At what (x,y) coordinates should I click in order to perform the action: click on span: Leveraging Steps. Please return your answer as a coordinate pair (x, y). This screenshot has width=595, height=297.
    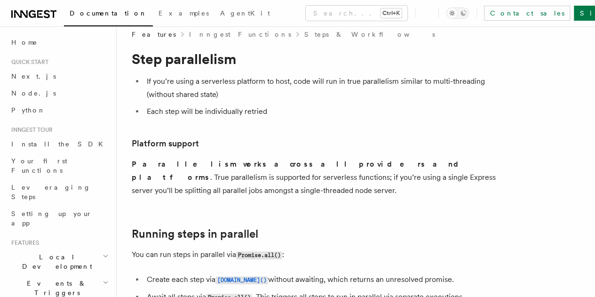
    Looking at the image, I should click on (51, 192).